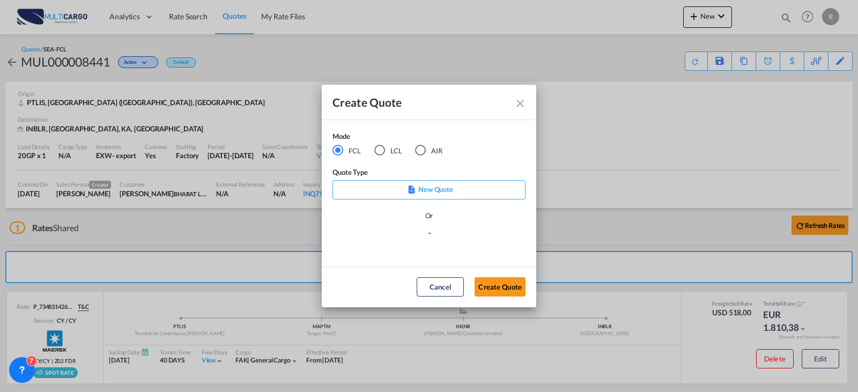 The height and width of the screenshot is (392, 858). I want to click on div: Create Quote, so click(420, 102).